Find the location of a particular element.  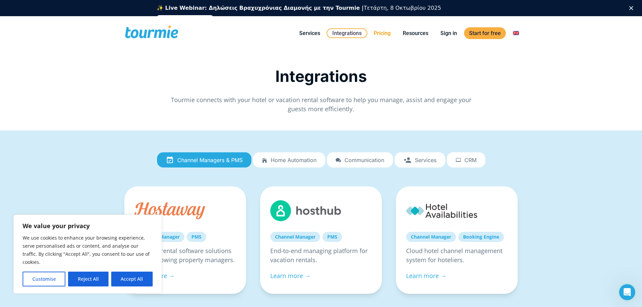

a: Start for free is located at coordinates (485, 33).